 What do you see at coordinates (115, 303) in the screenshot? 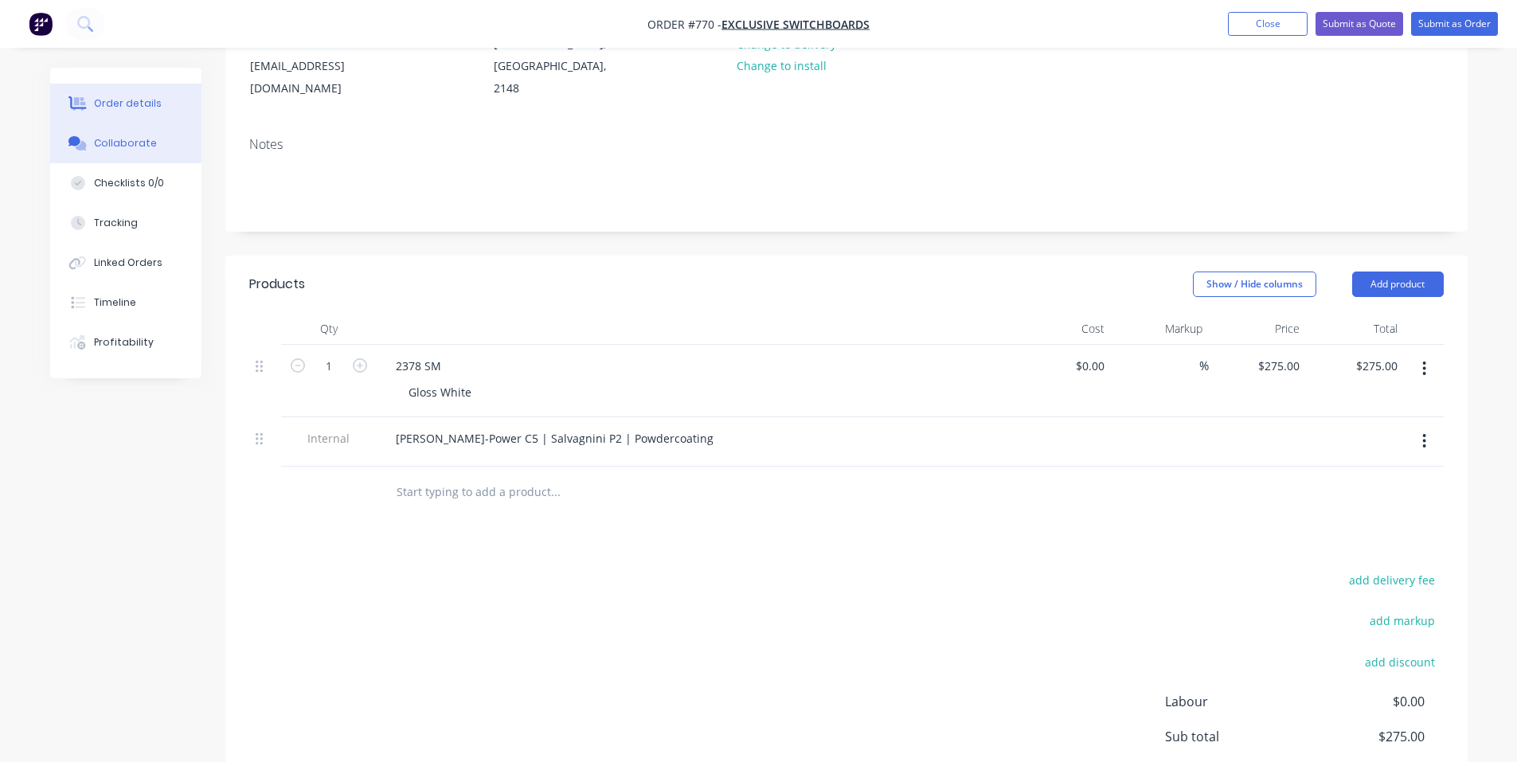
I see `div: Timeline` at bounding box center [115, 303].